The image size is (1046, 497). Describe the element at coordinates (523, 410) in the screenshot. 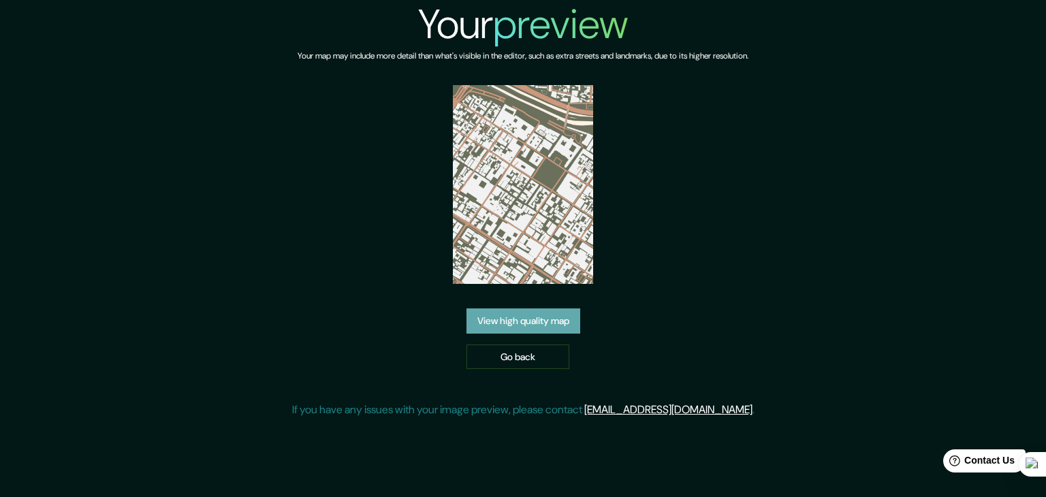

I see `p: If you have any issues with your image preview, please contact .` at that location.